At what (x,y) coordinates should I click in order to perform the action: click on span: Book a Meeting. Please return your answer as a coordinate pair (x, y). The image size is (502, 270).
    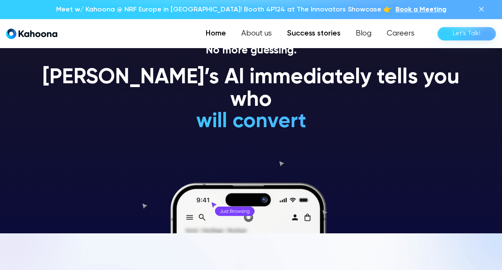
    Looking at the image, I should click on (421, 10).